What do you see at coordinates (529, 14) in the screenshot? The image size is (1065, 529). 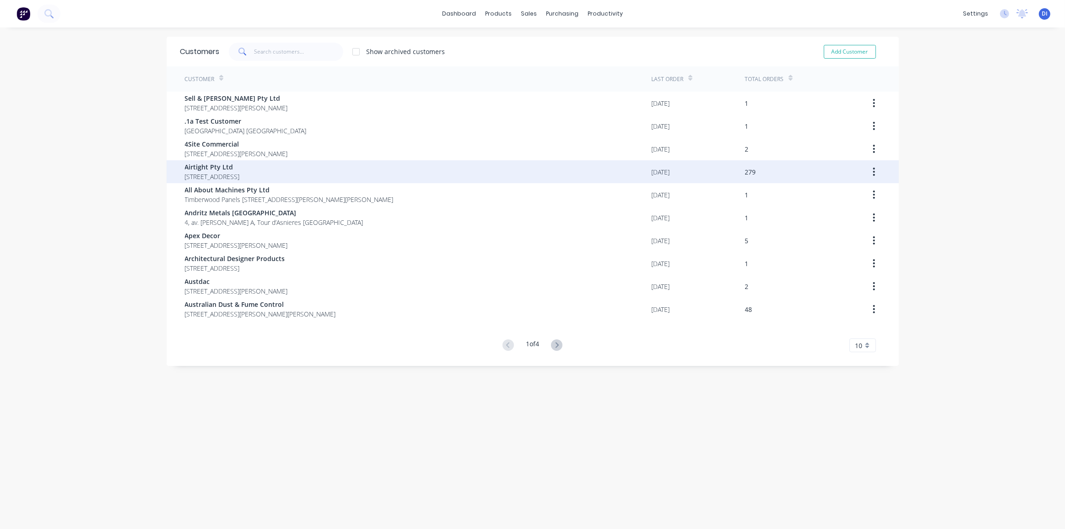 I see `div: sales` at bounding box center [529, 14].